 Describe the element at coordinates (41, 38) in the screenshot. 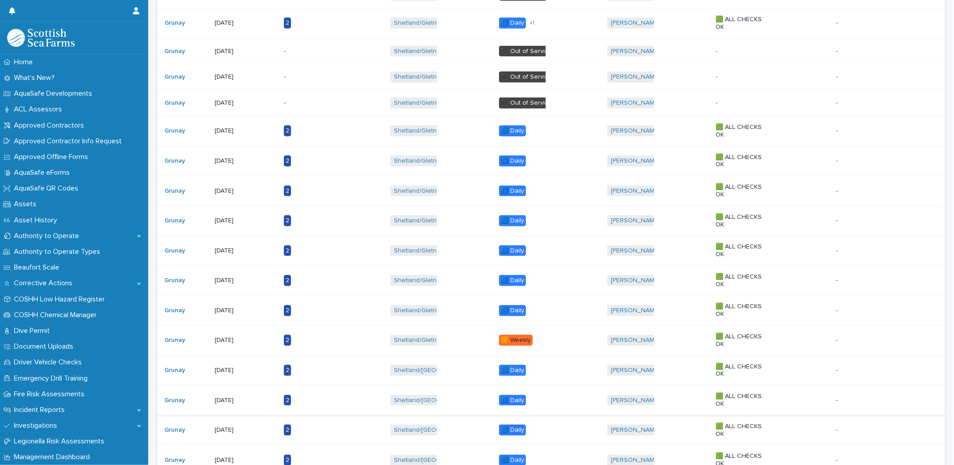

I see `img: bPIBxiqnSb2ggTQWdOVV` at that location.